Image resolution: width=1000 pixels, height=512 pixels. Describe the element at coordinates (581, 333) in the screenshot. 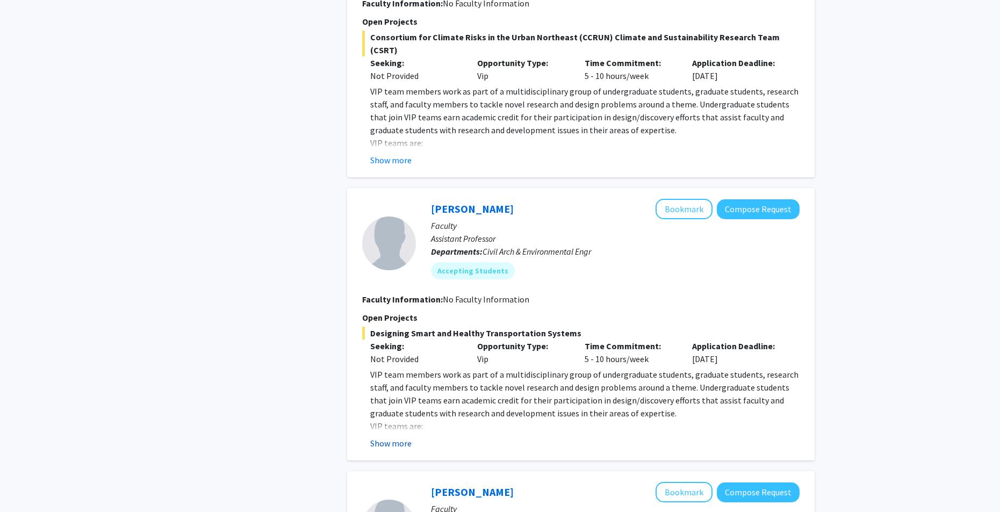

I see `span: Designing Smart and Healthy Transportation Systems` at that location.